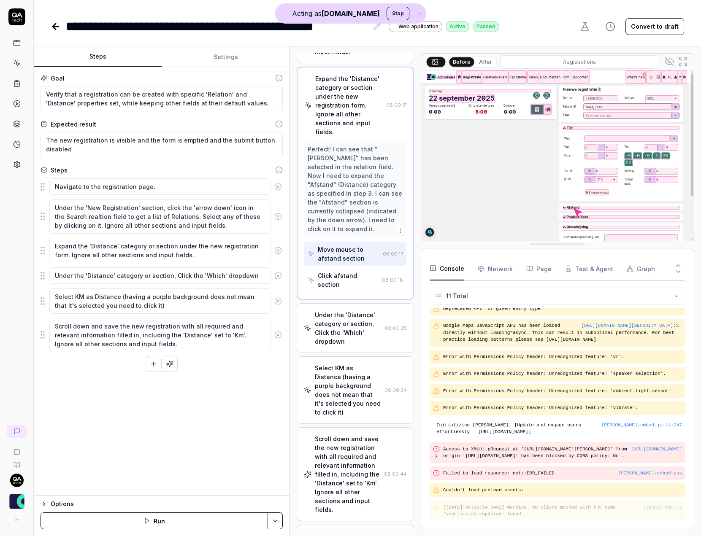  Describe the element at coordinates (392, 280) in the screenshot. I see `time: 08:00:18` at that location.